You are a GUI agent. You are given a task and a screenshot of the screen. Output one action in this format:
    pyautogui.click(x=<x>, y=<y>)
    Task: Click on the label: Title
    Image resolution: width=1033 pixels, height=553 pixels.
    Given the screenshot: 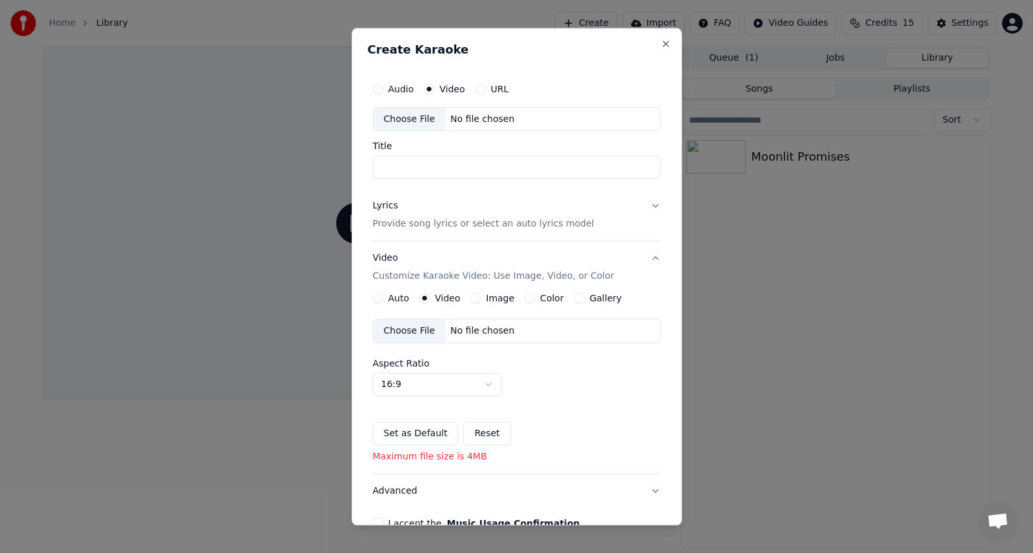 What is the action you would take?
    pyautogui.click(x=517, y=146)
    